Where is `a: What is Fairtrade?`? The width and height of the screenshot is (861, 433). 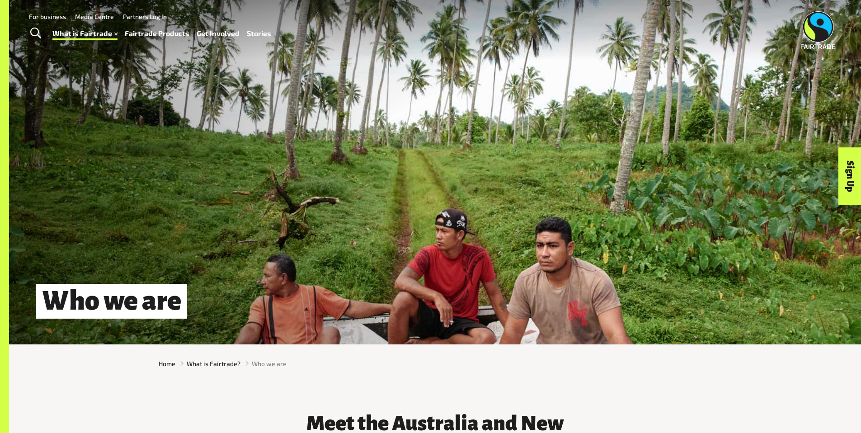 a: What is Fairtrade? is located at coordinates (213, 363).